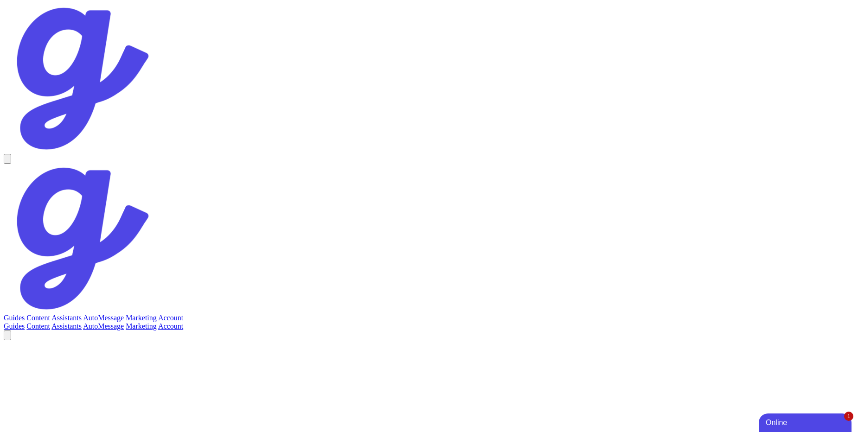 This screenshot has width=858, height=432. Describe the element at coordinates (78, 238) in the screenshot. I see `img: Guestive Guides` at that location.